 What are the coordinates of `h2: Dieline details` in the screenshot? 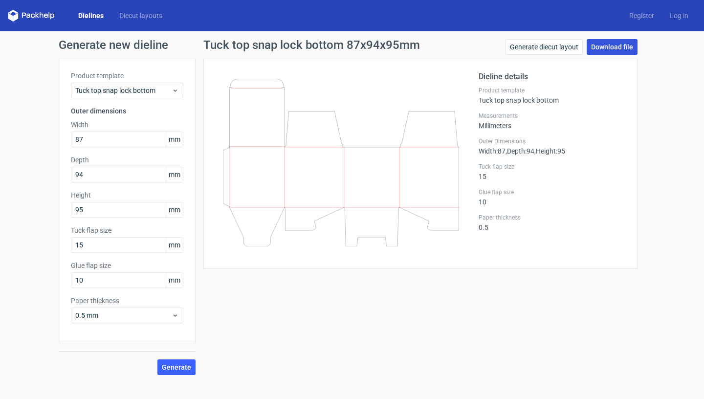 It's located at (552, 77).